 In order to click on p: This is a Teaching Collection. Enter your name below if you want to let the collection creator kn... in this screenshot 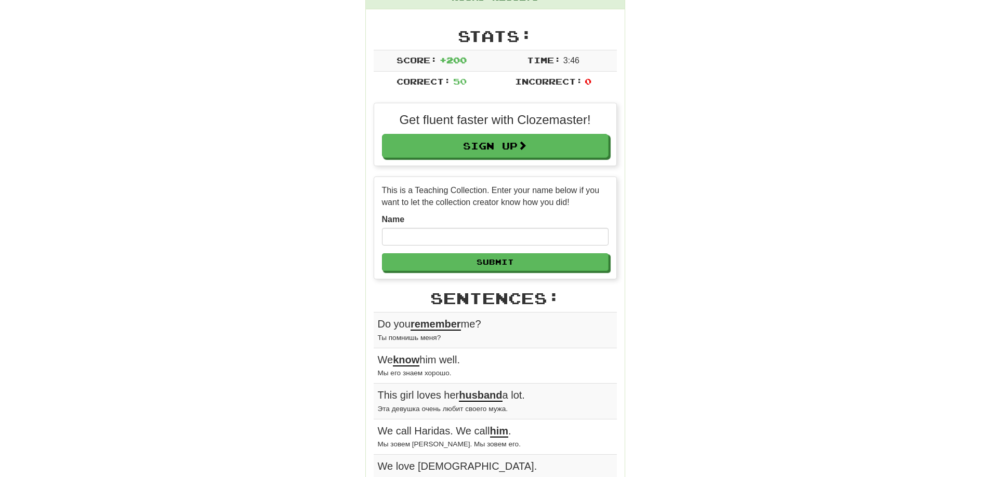, I will do `click(495, 197)`.